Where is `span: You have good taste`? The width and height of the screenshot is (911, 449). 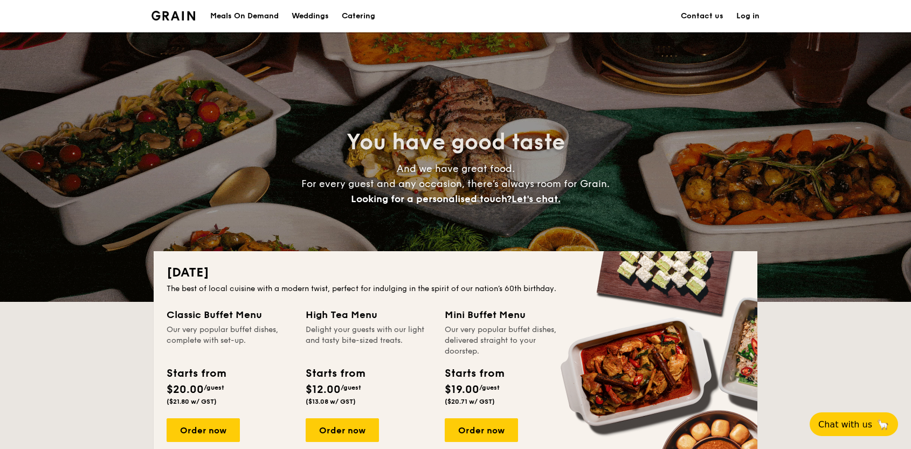
span: You have good taste is located at coordinates (455, 142).